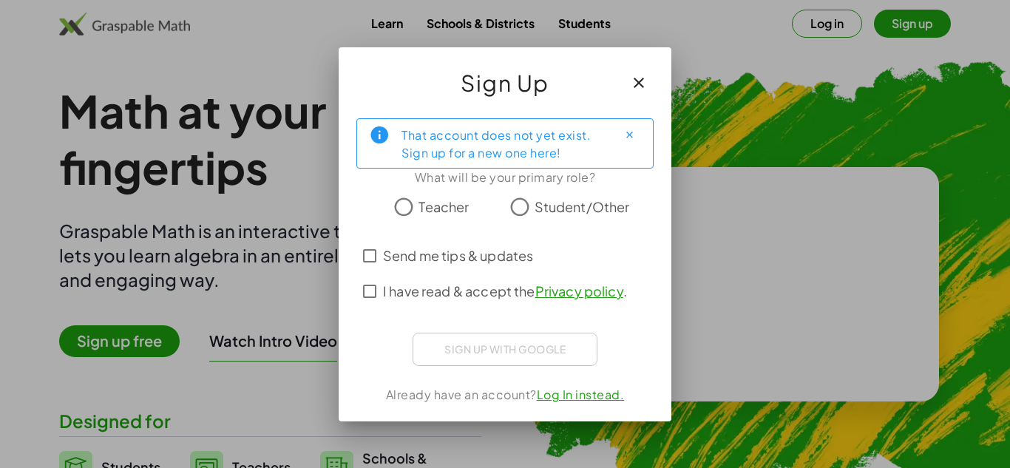 This screenshot has width=1010, height=468. What do you see at coordinates (458, 255) in the screenshot?
I see `span: Send me tips & updates` at bounding box center [458, 255].